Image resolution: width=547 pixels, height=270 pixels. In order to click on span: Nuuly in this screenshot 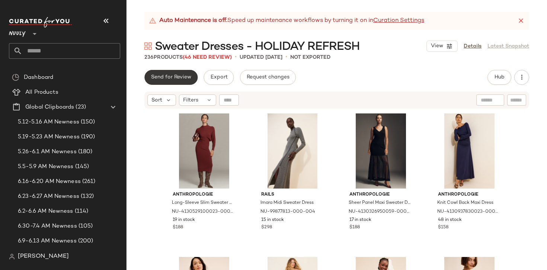, I will do `click(17, 32)`.